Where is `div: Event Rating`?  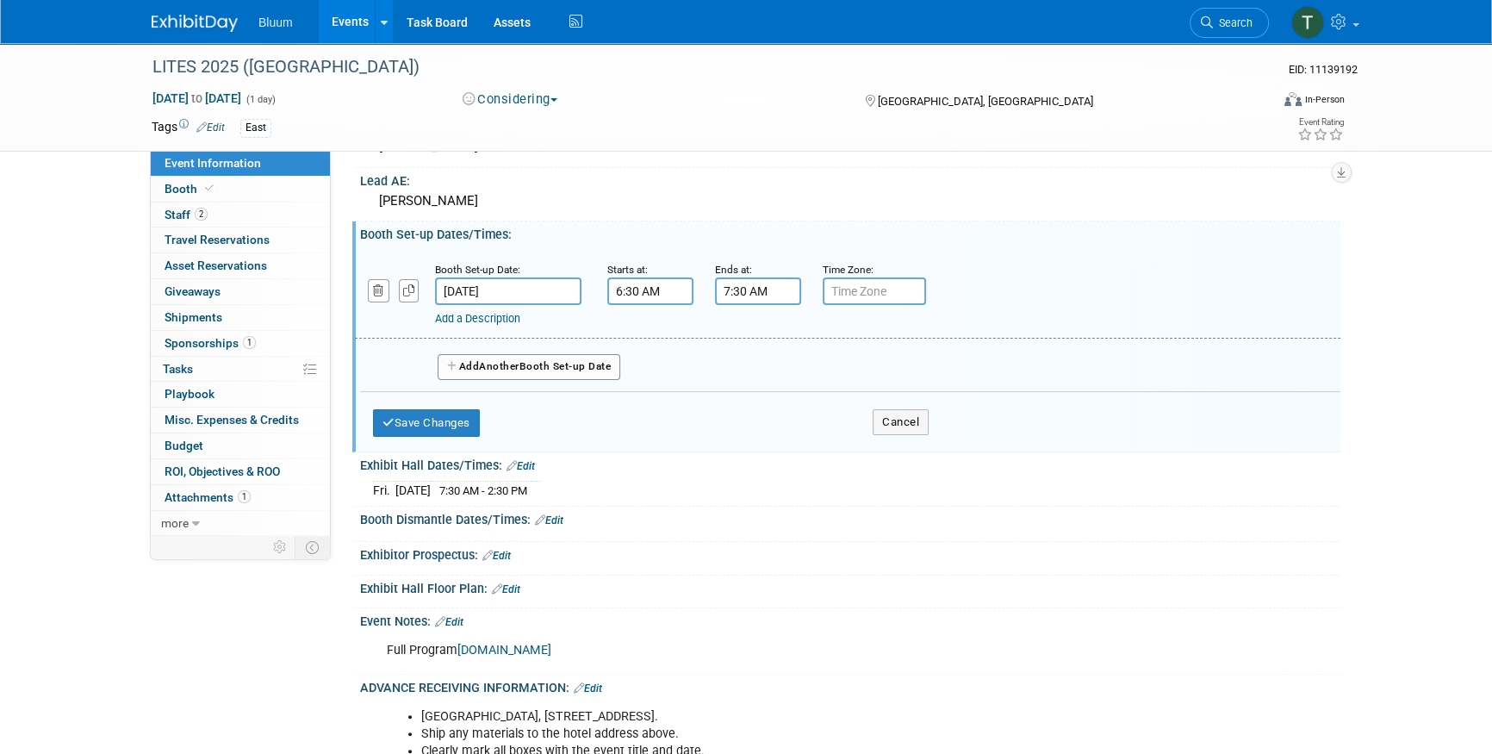 div: Event Rating is located at coordinates (1321, 122).